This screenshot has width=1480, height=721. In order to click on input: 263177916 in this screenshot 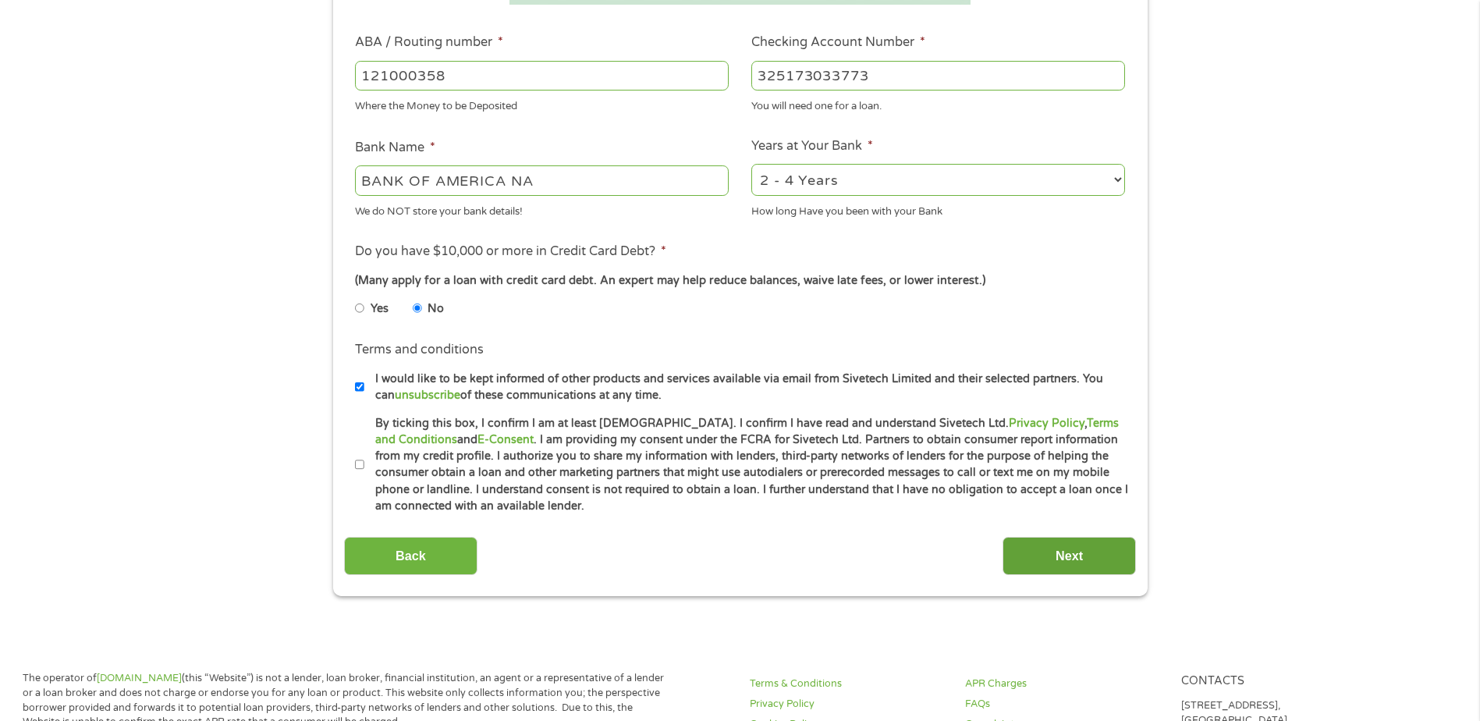, I will do `click(542, 76)`.